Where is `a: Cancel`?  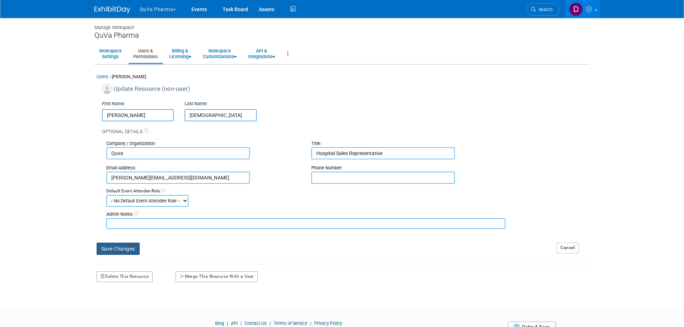 a: Cancel is located at coordinates (568, 248).